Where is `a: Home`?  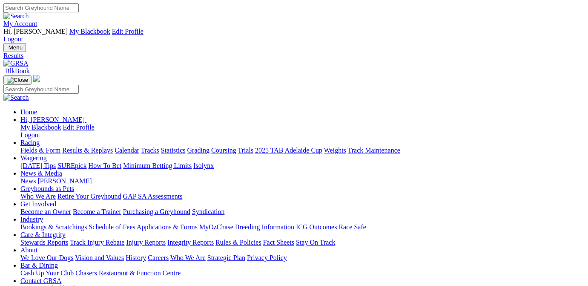
a: Home is located at coordinates (29, 112).